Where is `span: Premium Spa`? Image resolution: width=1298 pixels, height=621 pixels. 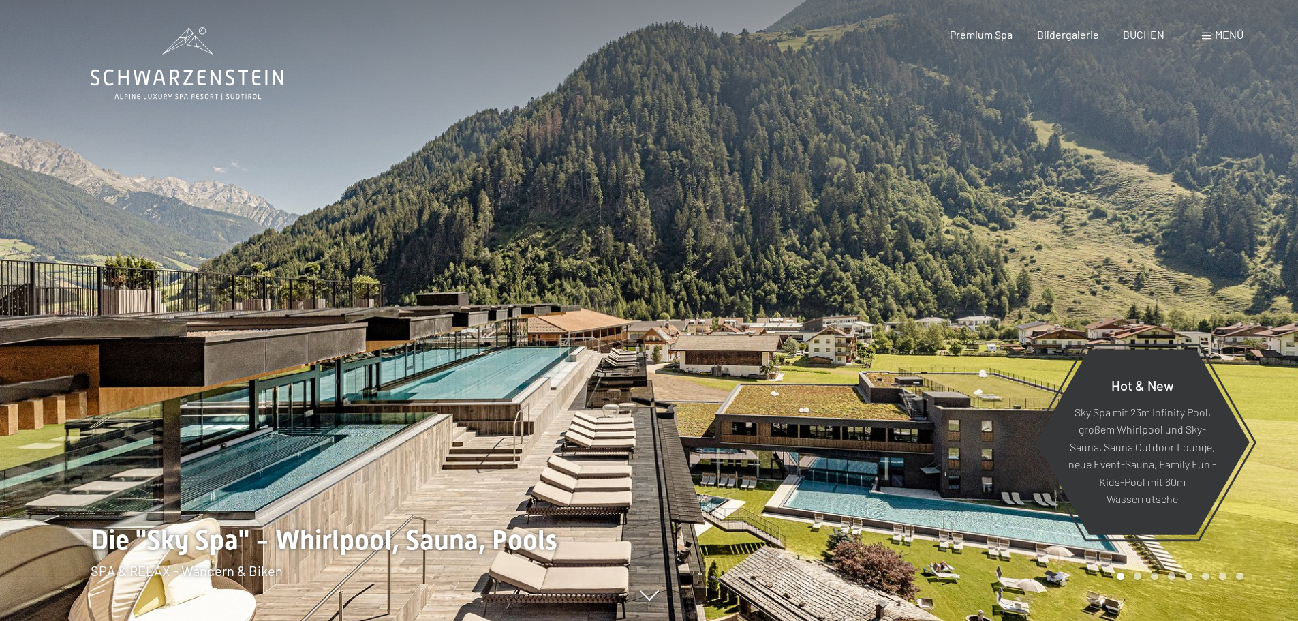
span: Premium Spa is located at coordinates (981, 34).